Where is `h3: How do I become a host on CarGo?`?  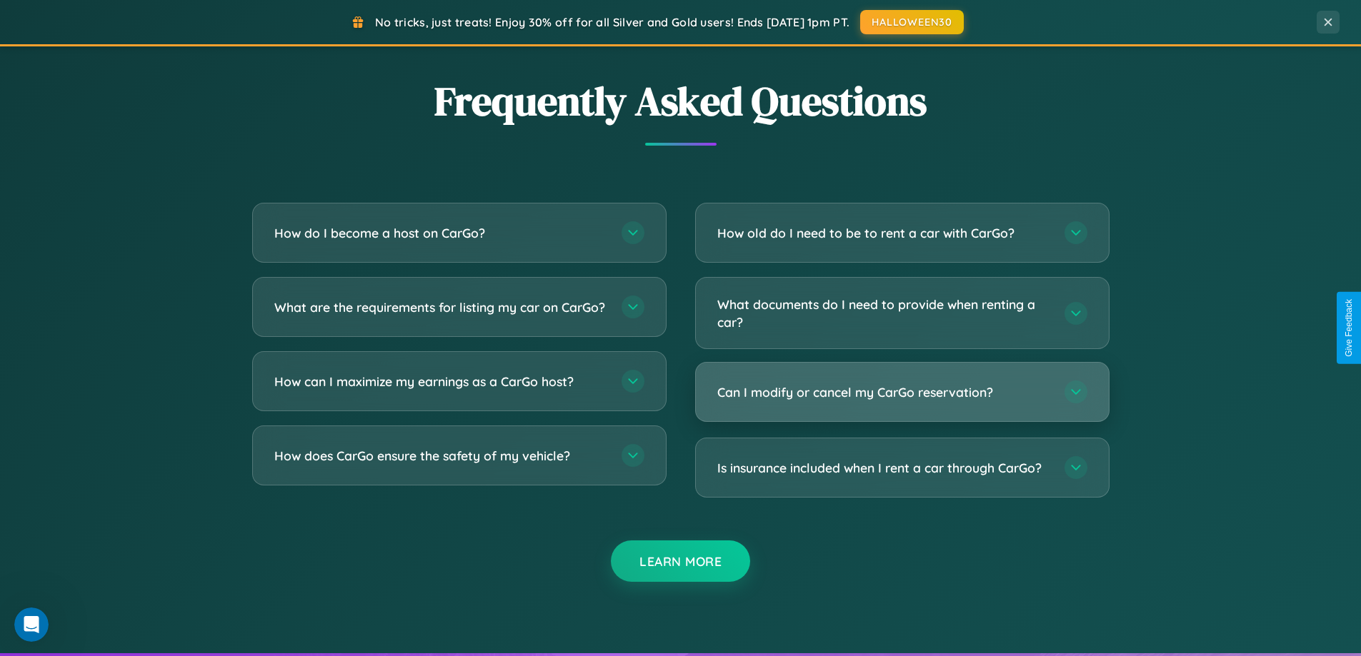 h3: How do I become a host on CarGo? is located at coordinates (441, 233).